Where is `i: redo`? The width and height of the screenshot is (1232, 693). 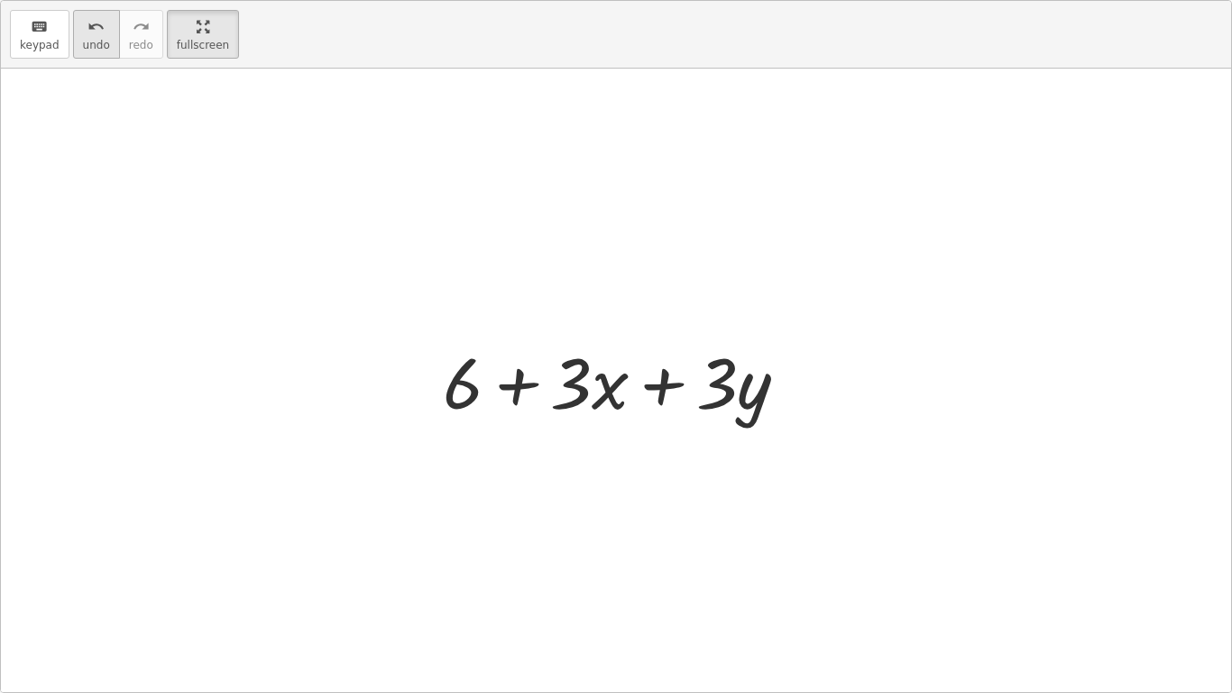
i: redo is located at coordinates (141, 27).